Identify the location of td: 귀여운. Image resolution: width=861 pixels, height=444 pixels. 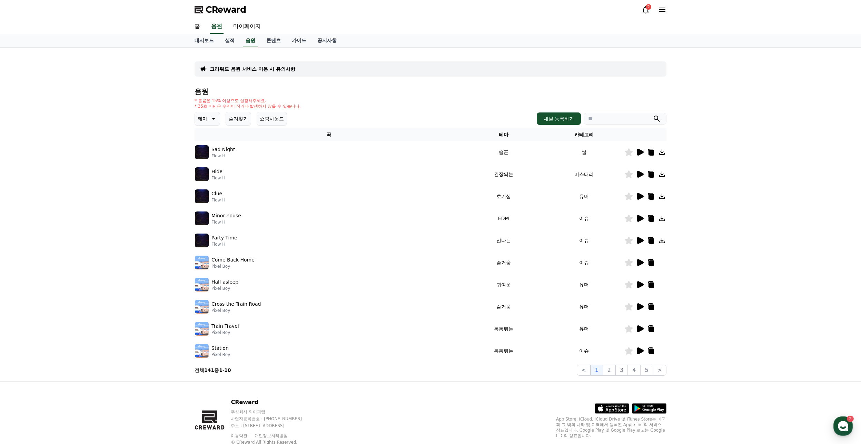
(504, 285).